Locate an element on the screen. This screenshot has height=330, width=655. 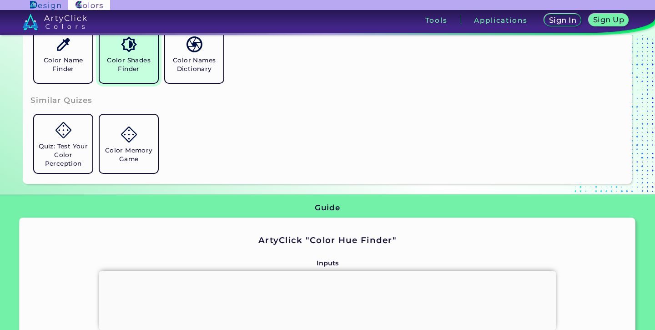
a: Quiz: Test Your Color Perception is located at coordinates (63, 144).